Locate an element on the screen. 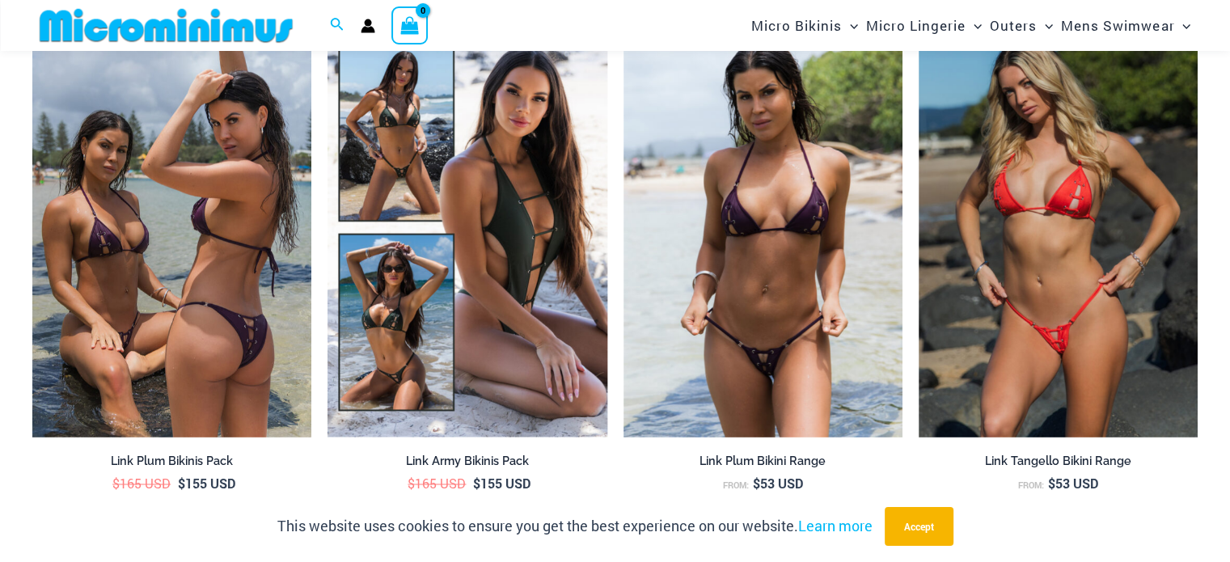  h2: Link Army Bikinis Pack is located at coordinates (467, 461).